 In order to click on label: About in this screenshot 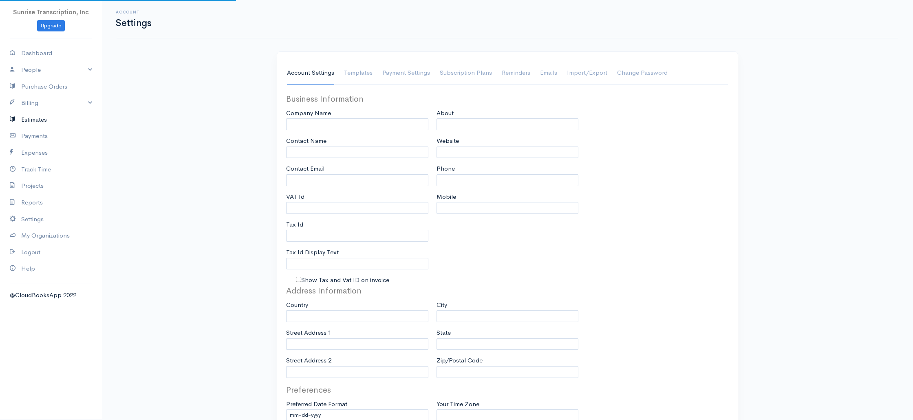, I will do `click(445, 113)`.